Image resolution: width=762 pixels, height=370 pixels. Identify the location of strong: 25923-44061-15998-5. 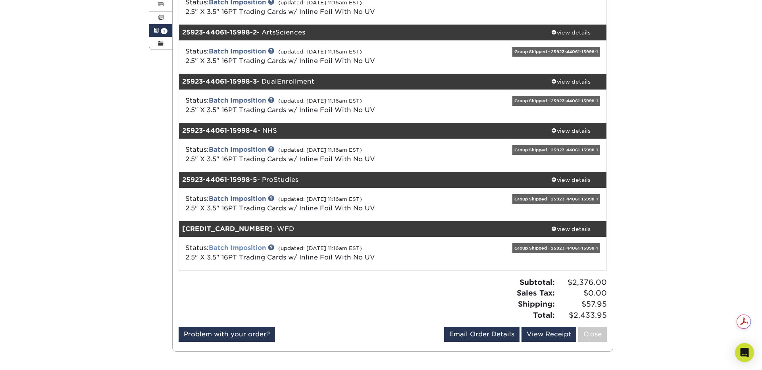
(219, 180).